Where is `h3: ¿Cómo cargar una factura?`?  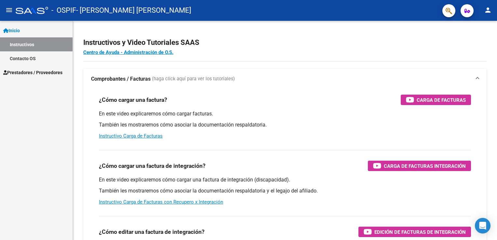
h3: ¿Cómo cargar una factura? is located at coordinates (133, 100).